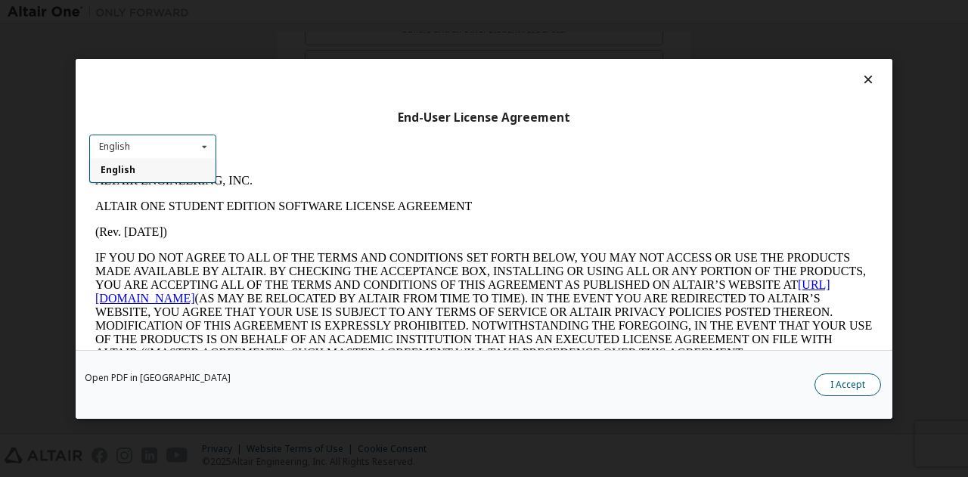 This screenshot has height=477, width=968. I want to click on span: English, so click(118, 169).